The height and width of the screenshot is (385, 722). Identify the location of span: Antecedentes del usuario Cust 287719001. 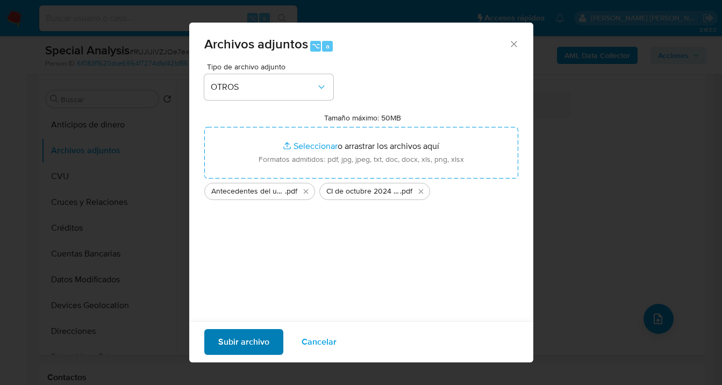
(248, 191).